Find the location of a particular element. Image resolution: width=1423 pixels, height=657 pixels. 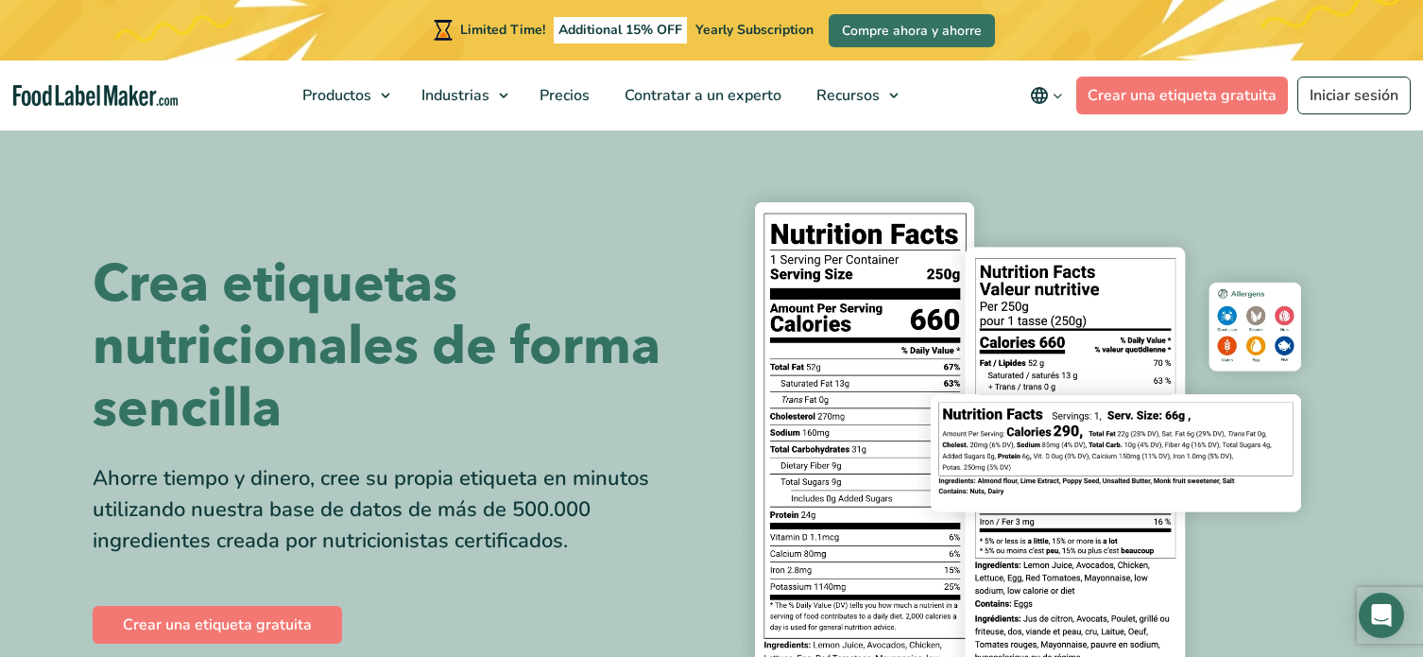

div: Ahorre tiempo y dinero, cree su propia etiqueta en minutos utilizando nuestra base de datos de má... is located at coordinates (395, 509).